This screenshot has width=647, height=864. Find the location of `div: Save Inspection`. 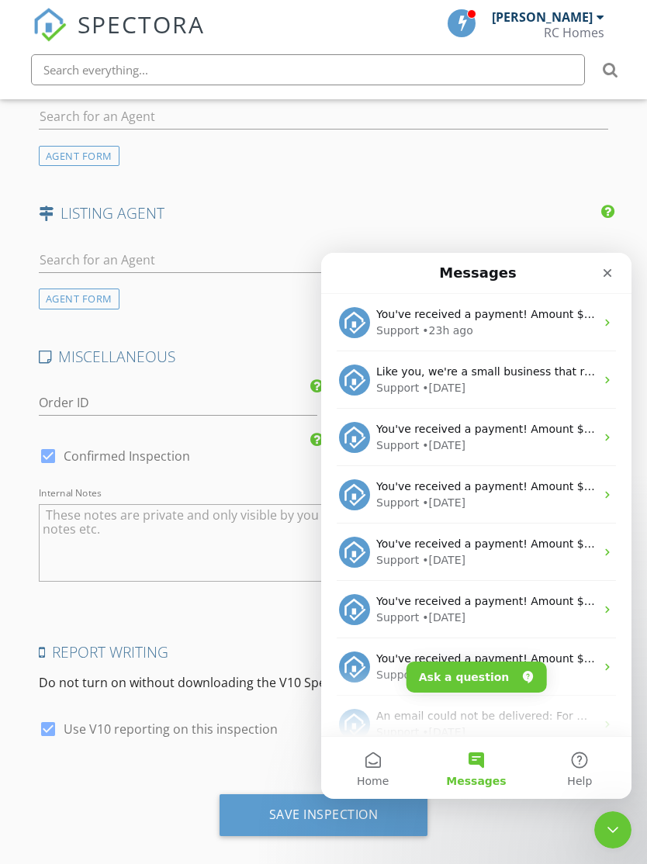

div: Save Inspection is located at coordinates (323, 814).